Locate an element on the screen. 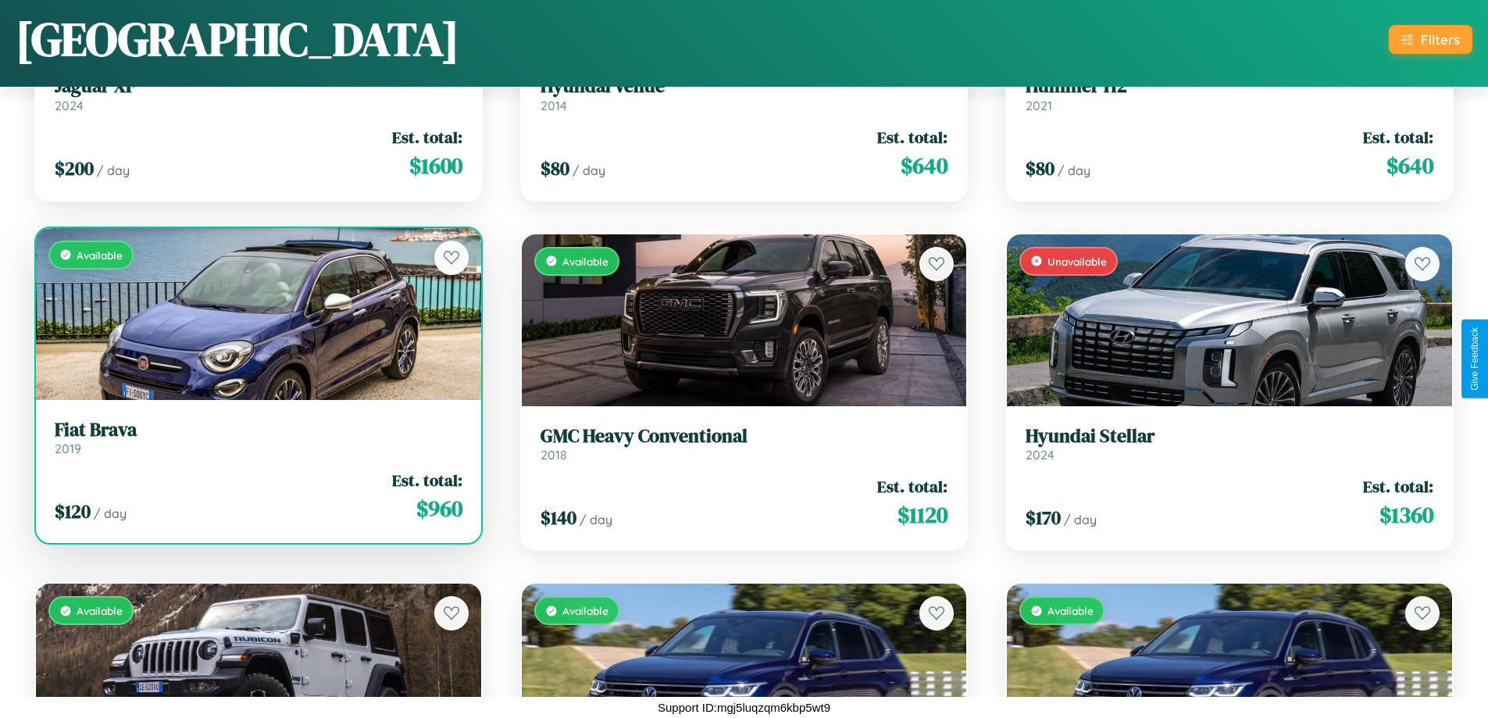 The height and width of the screenshot is (718, 1488). a: Jaguar XF2024 is located at coordinates (259, 94).